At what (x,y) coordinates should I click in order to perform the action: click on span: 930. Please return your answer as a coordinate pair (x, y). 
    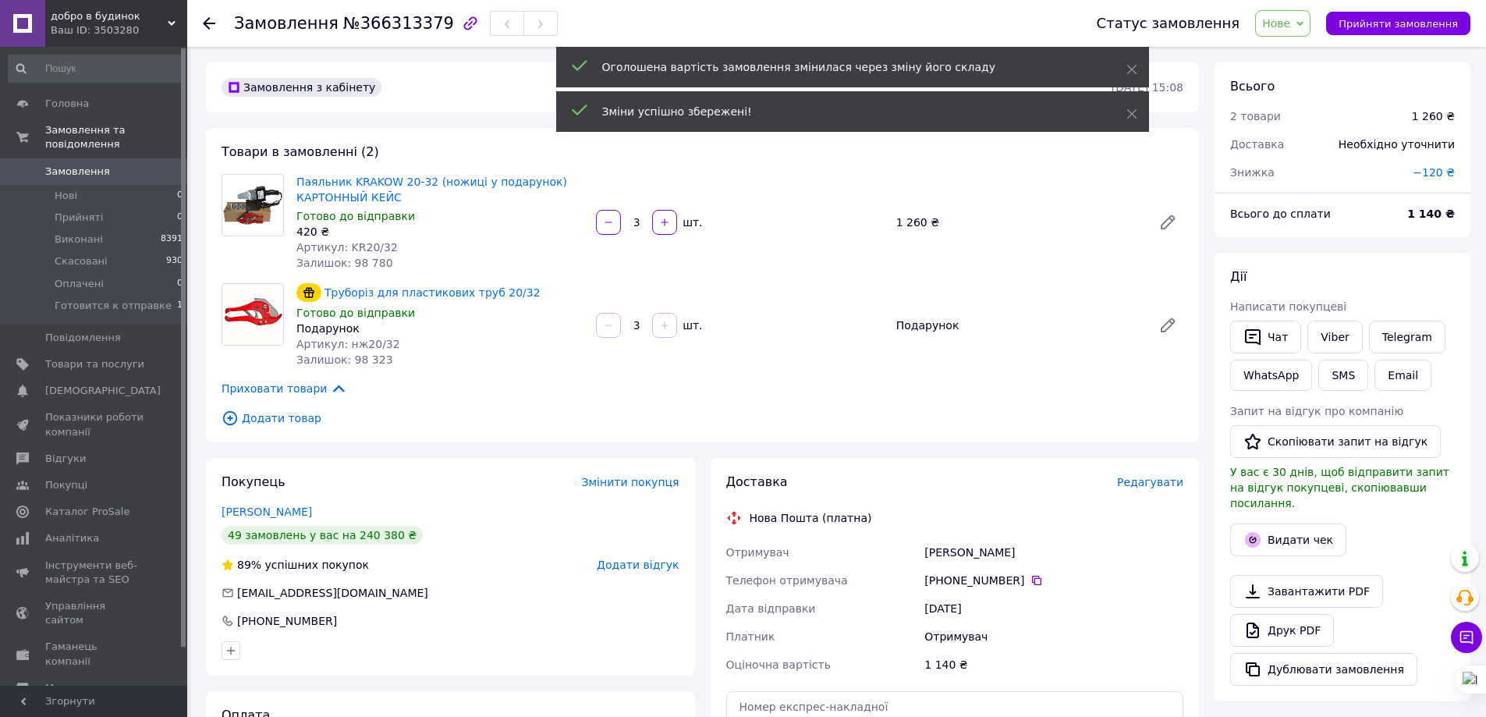
    Looking at the image, I should click on (174, 261).